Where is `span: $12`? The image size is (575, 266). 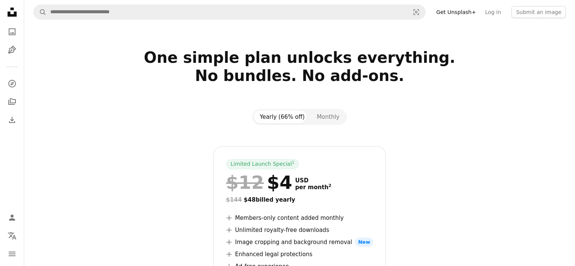
span: $12 is located at coordinates (245, 182).